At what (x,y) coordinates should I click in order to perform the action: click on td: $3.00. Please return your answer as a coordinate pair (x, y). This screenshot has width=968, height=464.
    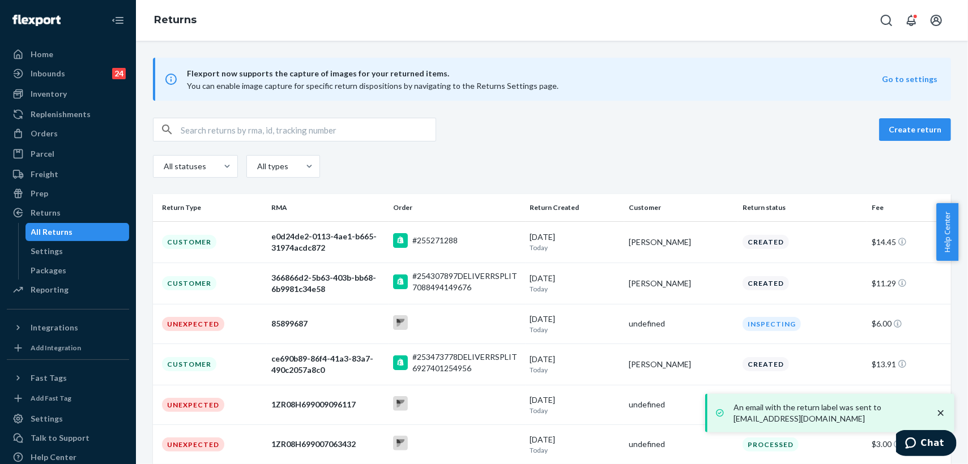
    Looking at the image, I should click on (909, 405).